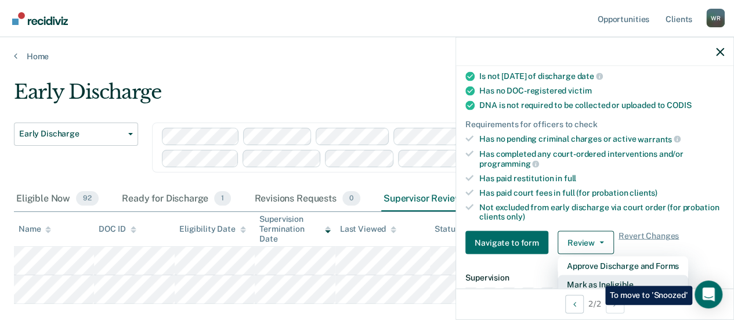  I want to click on div: Name, so click(35, 229).